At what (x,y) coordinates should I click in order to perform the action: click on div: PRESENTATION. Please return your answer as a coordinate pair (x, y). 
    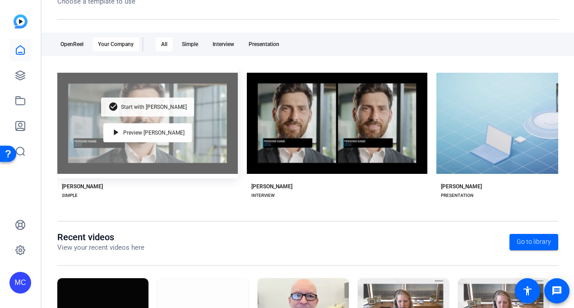
    Looking at the image, I should click on (457, 195).